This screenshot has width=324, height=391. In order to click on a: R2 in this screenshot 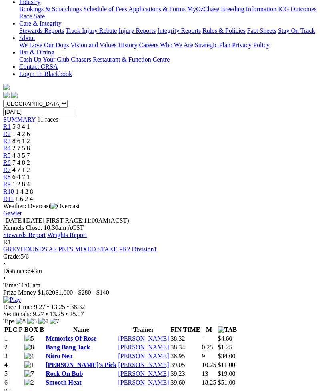, I will do `click(7, 134)`.